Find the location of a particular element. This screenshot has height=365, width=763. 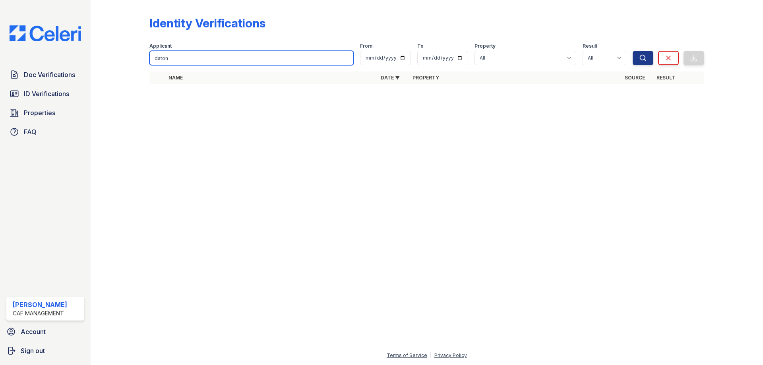

label: To is located at coordinates (420, 46).